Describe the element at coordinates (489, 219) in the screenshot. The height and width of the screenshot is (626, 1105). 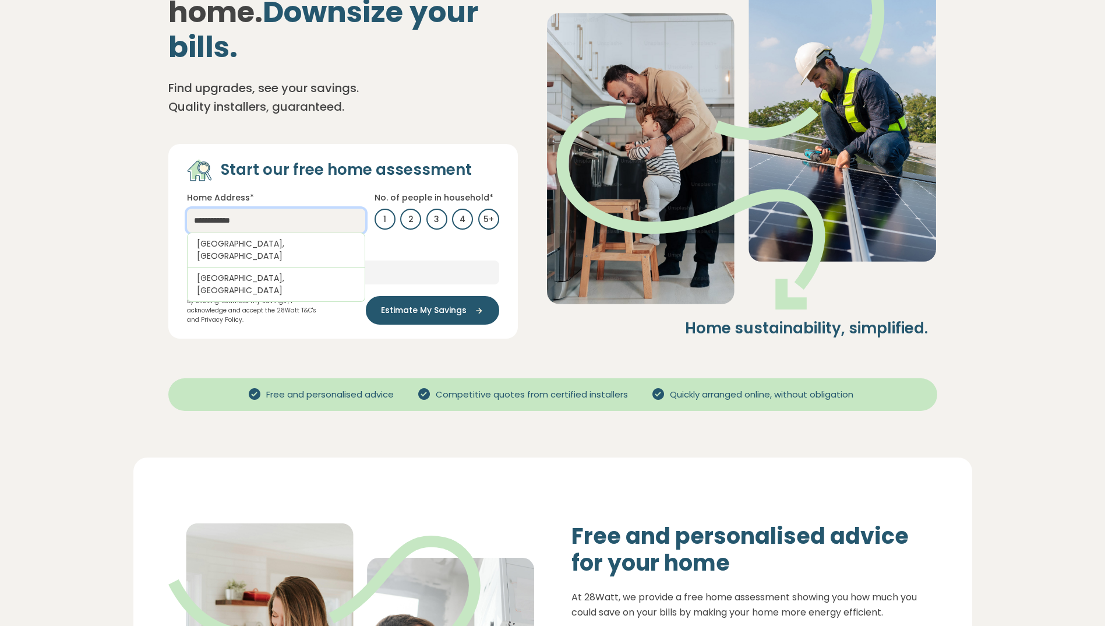
I see `label: 5+` at that location.